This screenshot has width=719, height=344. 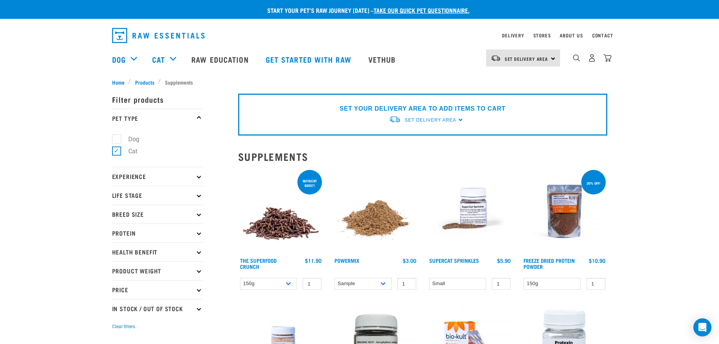 What do you see at coordinates (119, 59) in the screenshot?
I see `a: Dog` at bounding box center [119, 59].